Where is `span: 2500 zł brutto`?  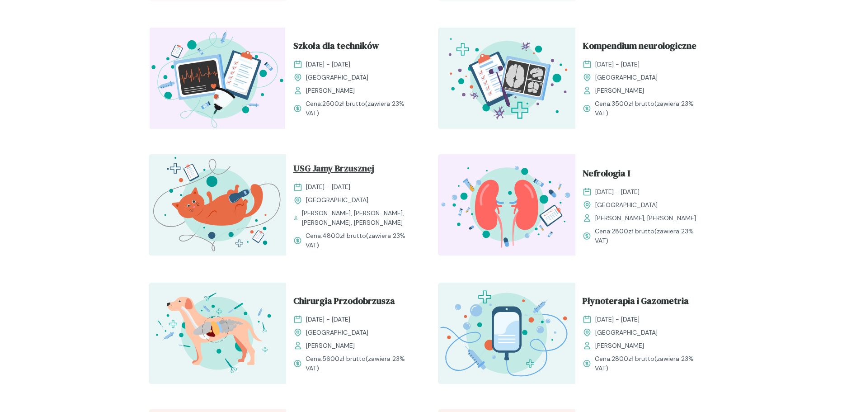 span: 2500 zł brutto is located at coordinates (344, 104).